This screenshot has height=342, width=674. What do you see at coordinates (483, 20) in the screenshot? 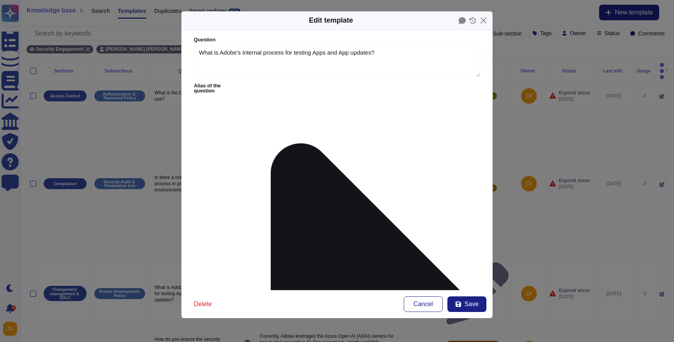
I see `button: Close` at bounding box center [483, 20].